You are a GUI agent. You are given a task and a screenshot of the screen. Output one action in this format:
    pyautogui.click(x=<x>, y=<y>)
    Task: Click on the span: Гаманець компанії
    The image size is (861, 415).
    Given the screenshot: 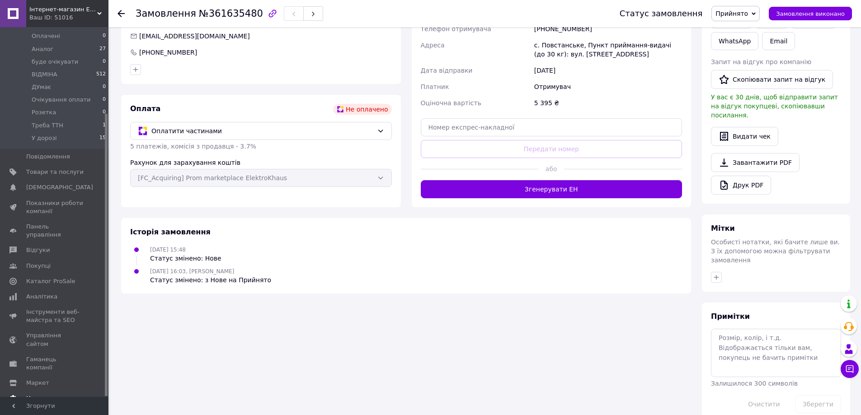 What is the action you would take?
    pyautogui.click(x=55, y=364)
    